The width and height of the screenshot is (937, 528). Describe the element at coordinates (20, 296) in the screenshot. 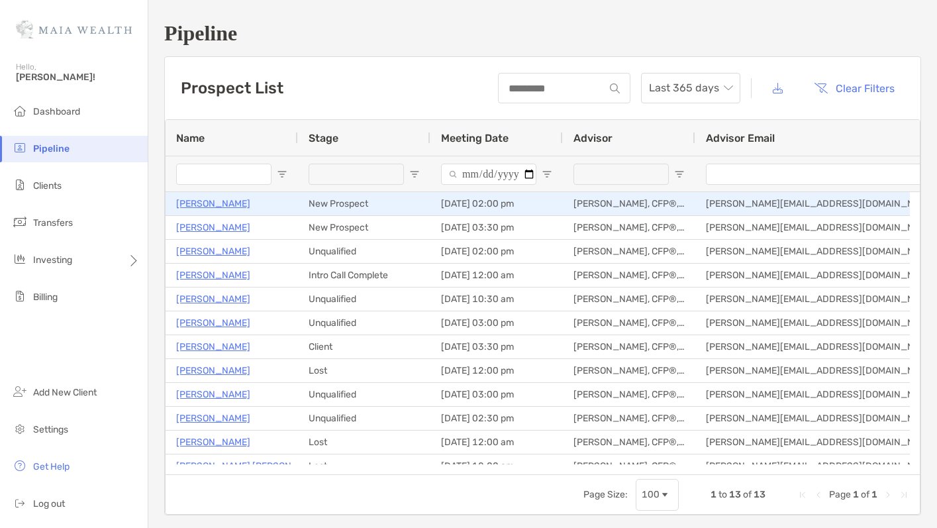

I see `img: billing icon` at that location.